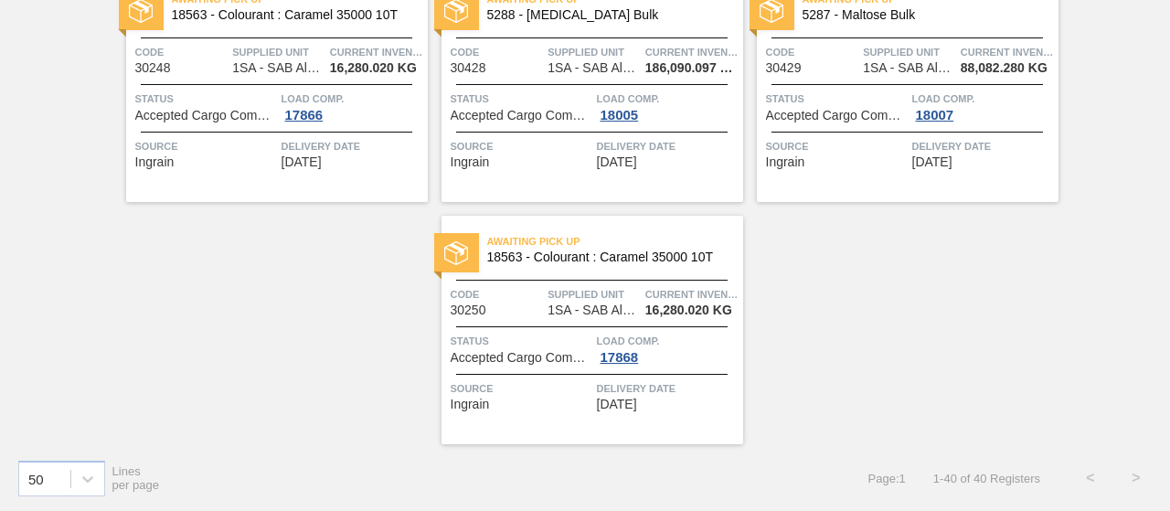 This screenshot has width=1170, height=511. What do you see at coordinates (352, 106) in the screenshot?
I see `a: Load Comp.17866` at bounding box center [352, 106].